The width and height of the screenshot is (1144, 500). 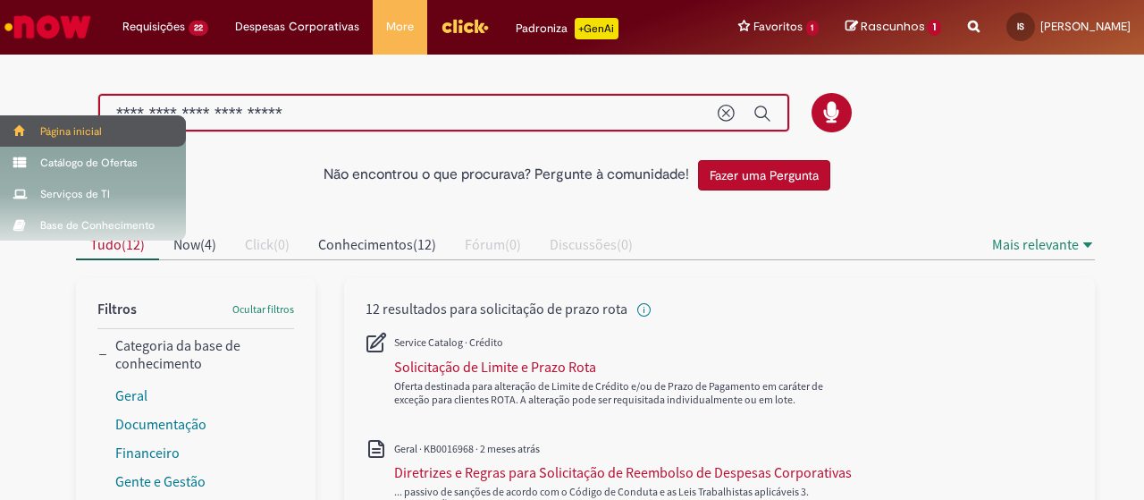 I want to click on p: +GenAi, so click(x=596, y=29).